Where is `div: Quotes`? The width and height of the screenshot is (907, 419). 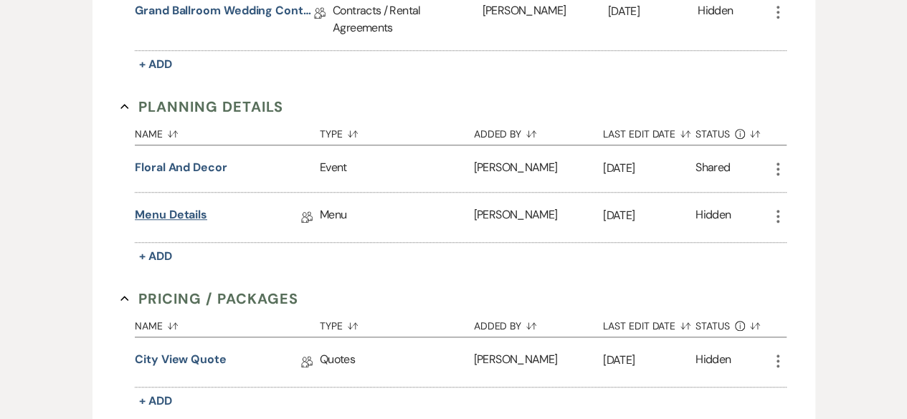
div: Quotes is located at coordinates (396, 362).